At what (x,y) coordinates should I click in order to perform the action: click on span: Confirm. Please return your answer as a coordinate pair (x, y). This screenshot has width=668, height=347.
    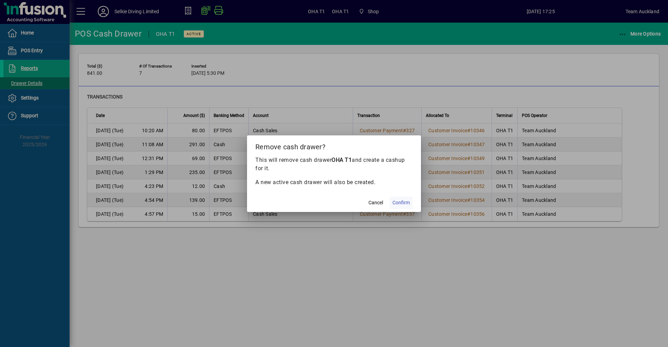
    Looking at the image, I should click on (401, 202).